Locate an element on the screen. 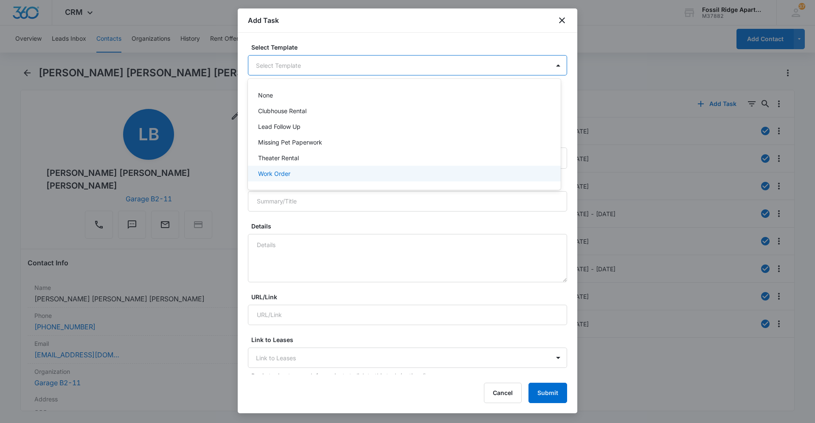 Image resolution: width=815 pixels, height=423 pixels. p: Clubhouse Rental is located at coordinates (282, 111).